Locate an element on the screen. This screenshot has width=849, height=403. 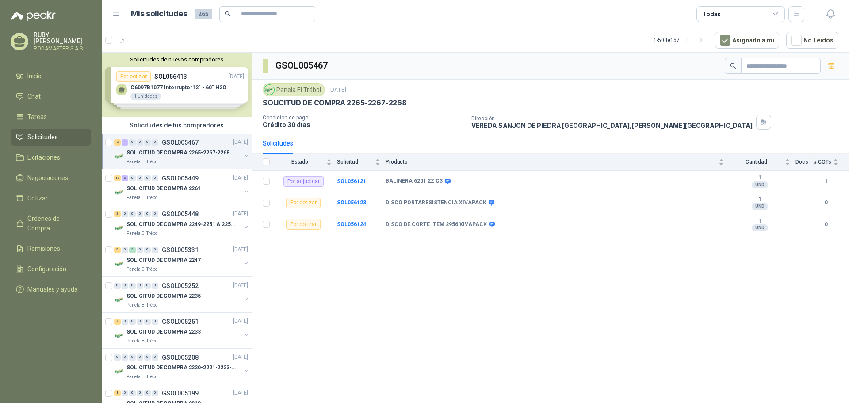
span: Órdenes de Compra is located at coordinates (55, 223).